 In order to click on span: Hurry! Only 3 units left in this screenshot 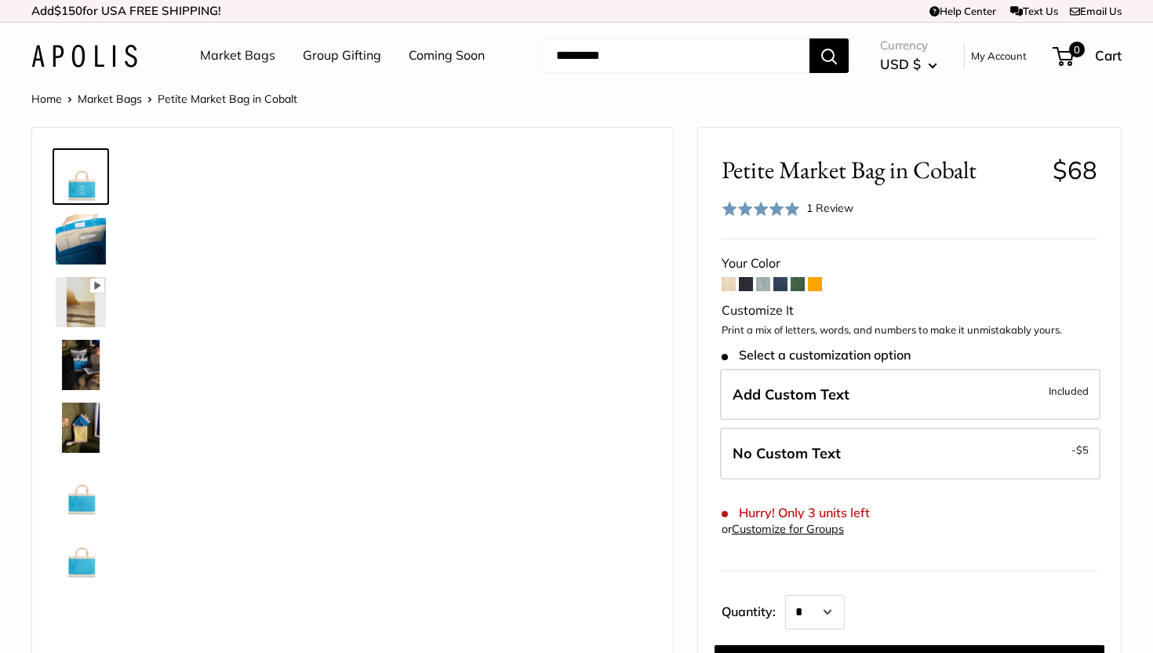, I will do `click(795, 512)`.